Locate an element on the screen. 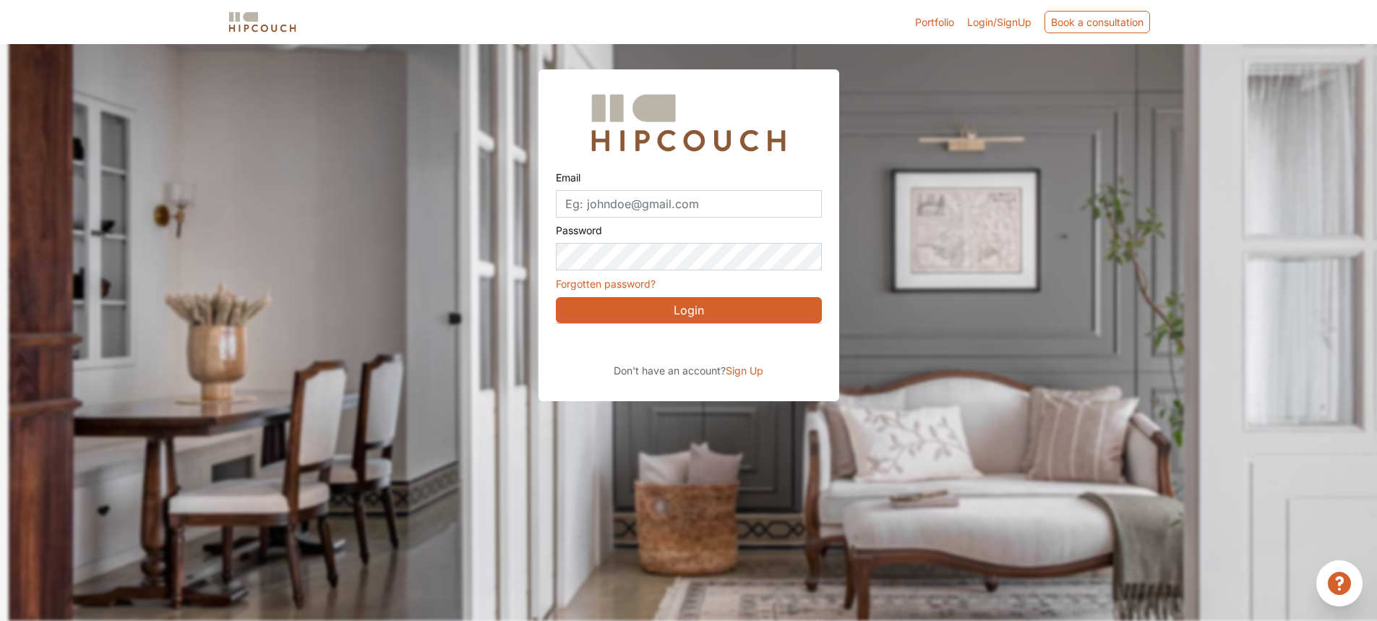 This screenshot has width=1377, height=621. input: Eg: johndoe@gmail.com is located at coordinates (689, 204).